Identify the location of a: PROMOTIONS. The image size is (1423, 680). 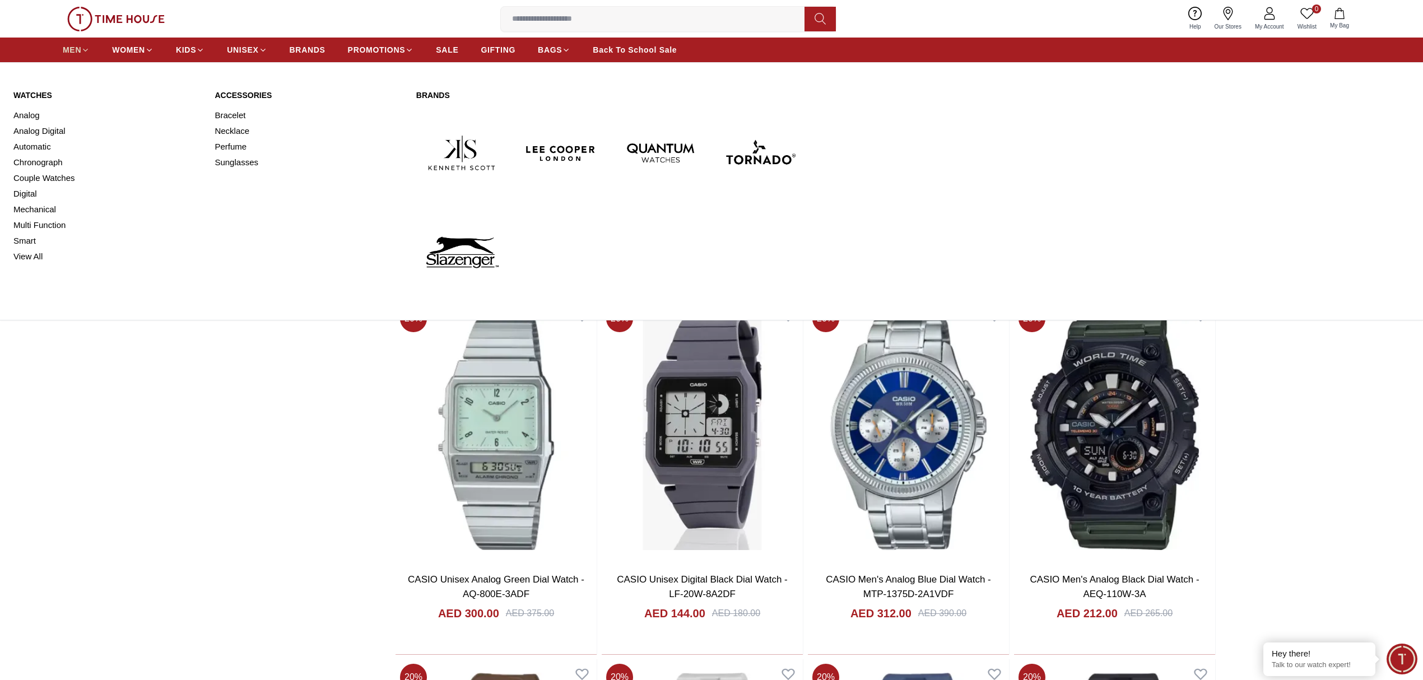
(381, 50).